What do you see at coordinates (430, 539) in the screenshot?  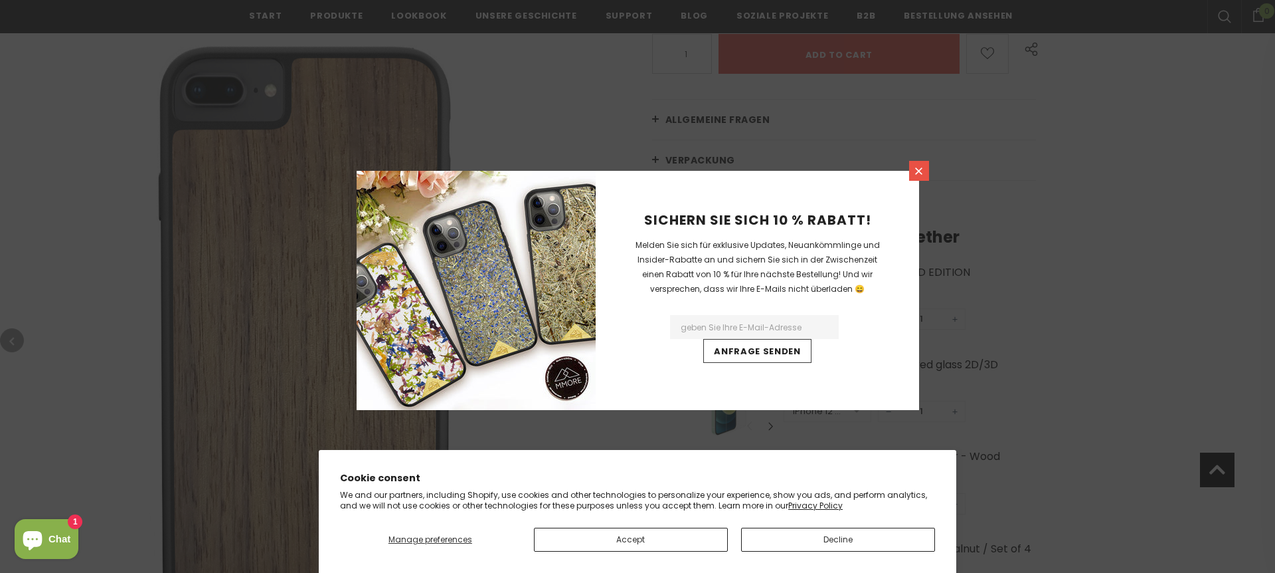 I see `span: Manage preferences` at bounding box center [430, 539].